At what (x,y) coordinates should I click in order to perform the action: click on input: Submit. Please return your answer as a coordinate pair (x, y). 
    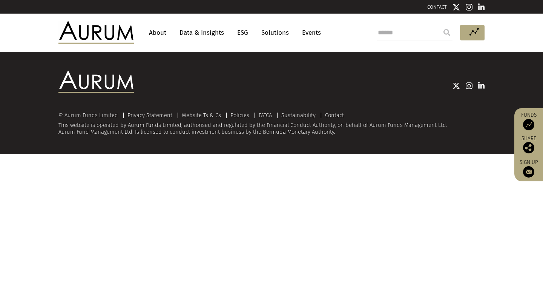
    Looking at the image, I should click on (447, 32).